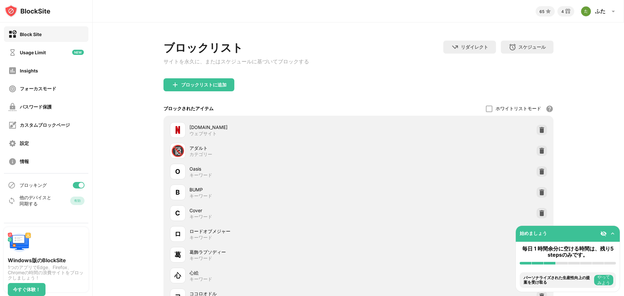 The height and width of the screenshot is (296, 624). I want to click on div: 葛, so click(178, 255).